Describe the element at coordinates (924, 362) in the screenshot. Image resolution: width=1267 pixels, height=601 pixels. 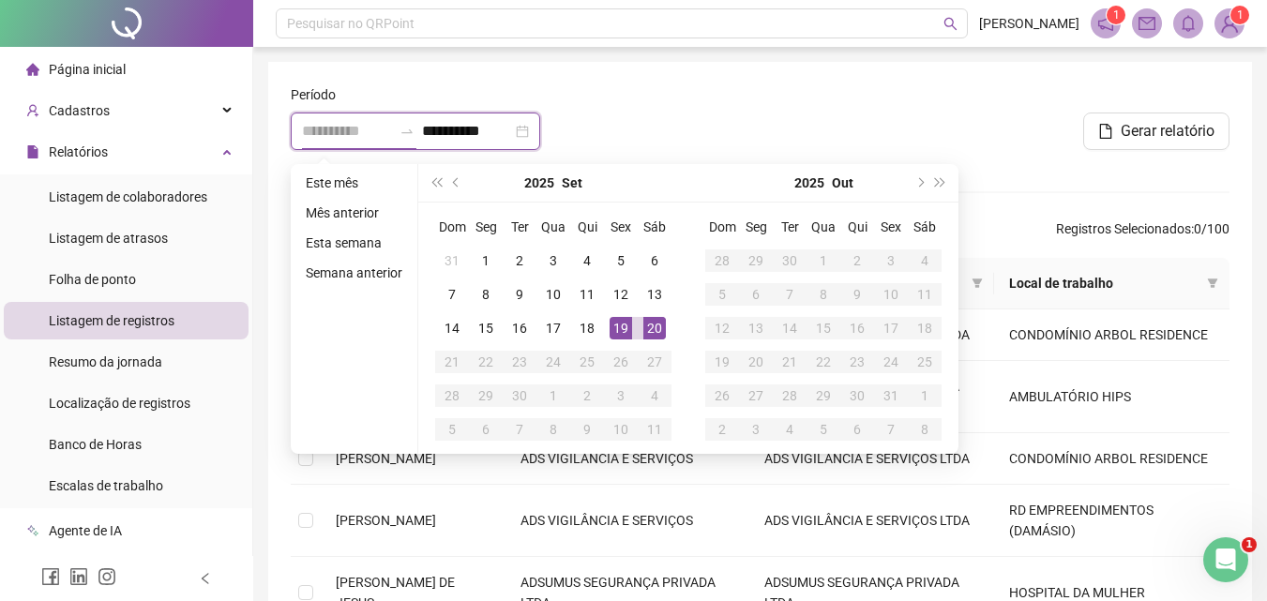
I see `td: 2025-10-25` at that location.